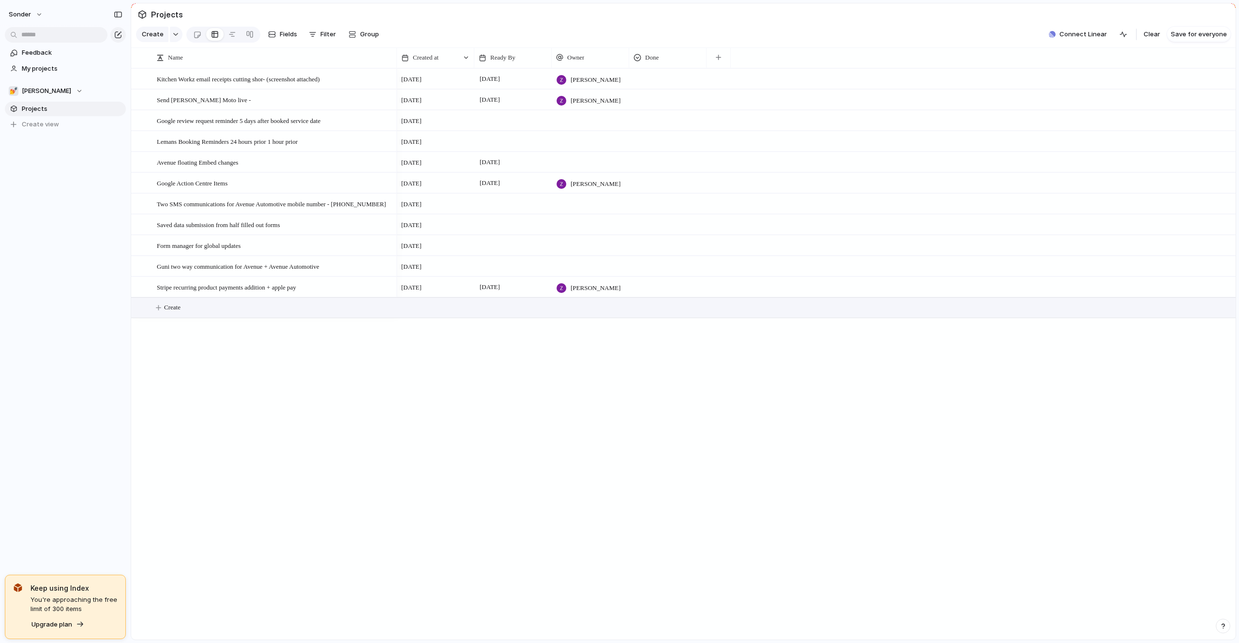 This screenshot has width=1239, height=643. I want to click on span: Connect Linear, so click(1083, 34).